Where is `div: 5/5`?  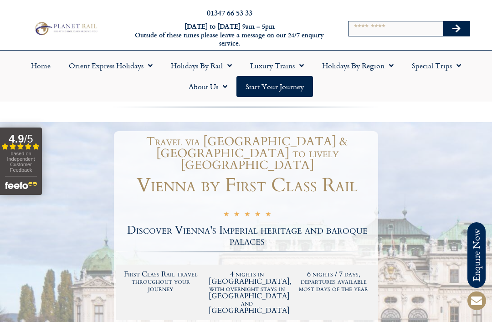
div: 5/5 is located at coordinates (247, 215).